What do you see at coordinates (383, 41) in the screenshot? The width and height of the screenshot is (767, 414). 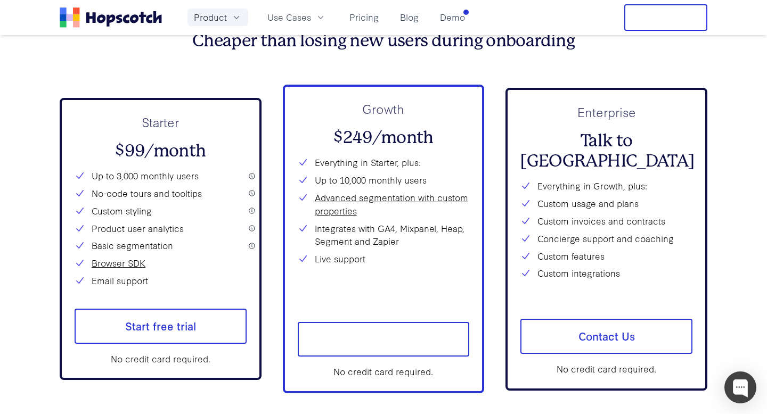 I see `h3: Cheaper than losing new users during onboarding` at bounding box center [383, 41].